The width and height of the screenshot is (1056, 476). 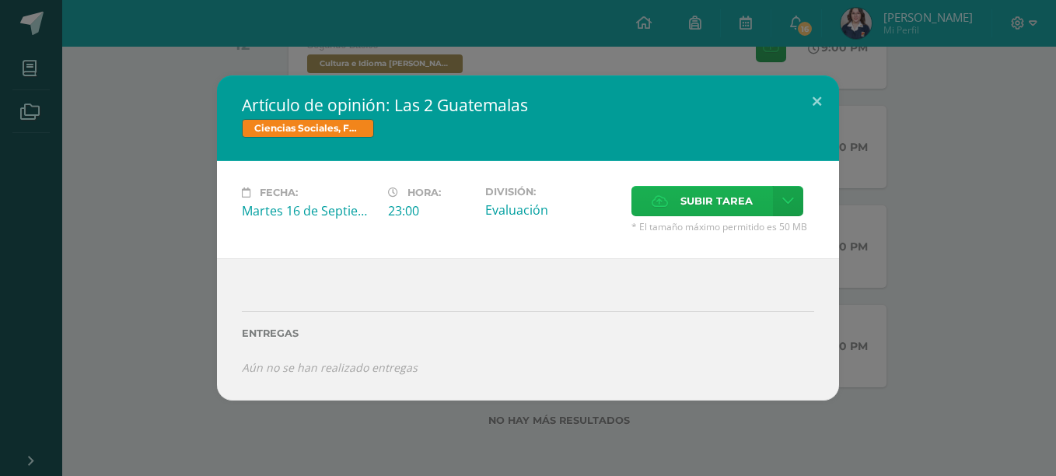 I want to click on span: Hora:, so click(x=424, y=192).